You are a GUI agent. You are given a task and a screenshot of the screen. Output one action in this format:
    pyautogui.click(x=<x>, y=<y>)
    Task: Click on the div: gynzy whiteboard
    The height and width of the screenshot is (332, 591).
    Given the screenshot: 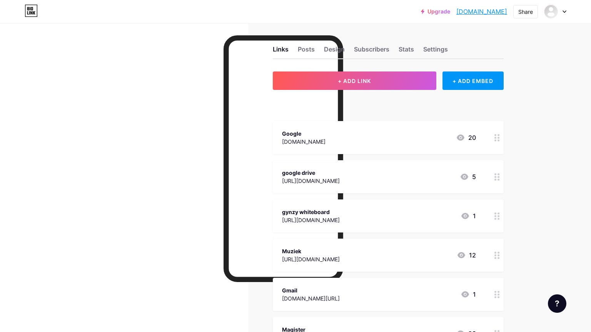 What is the action you would take?
    pyautogui.click(x=311, y=212)
    